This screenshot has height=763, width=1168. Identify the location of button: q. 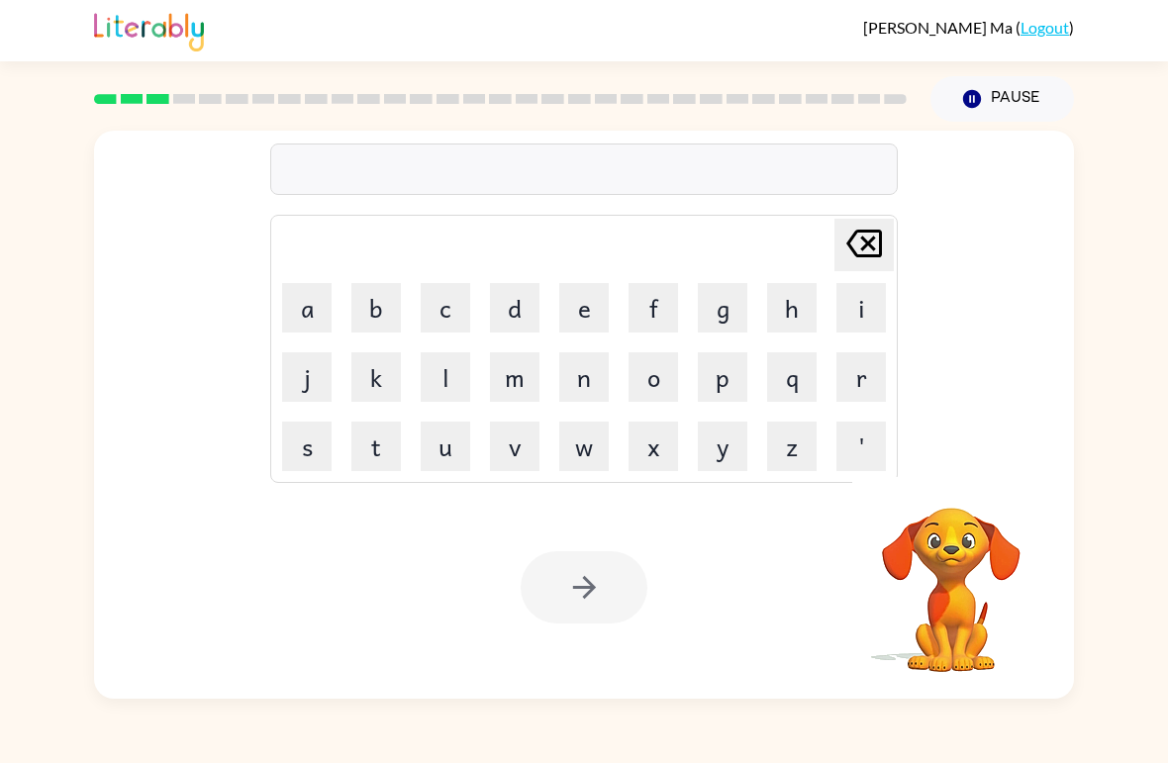
(792, 377).